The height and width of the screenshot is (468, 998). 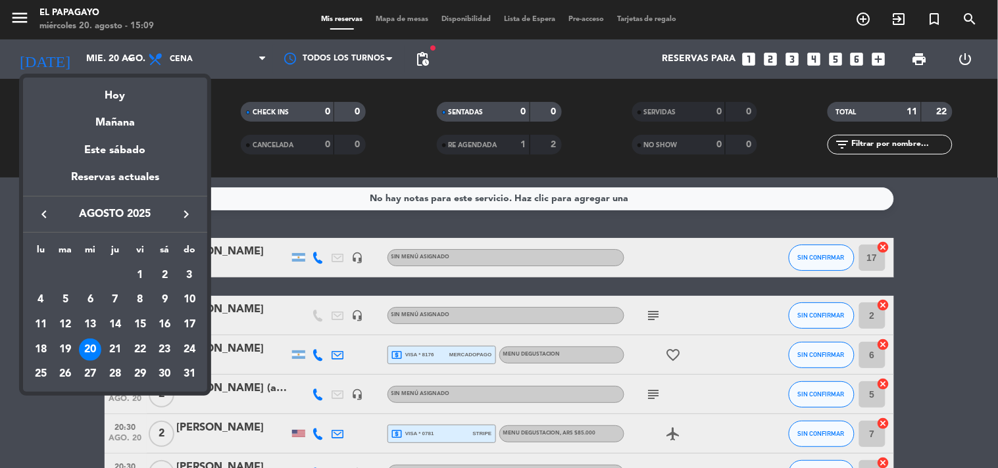 I want to click on div: 5, so click(x=66, y=300).